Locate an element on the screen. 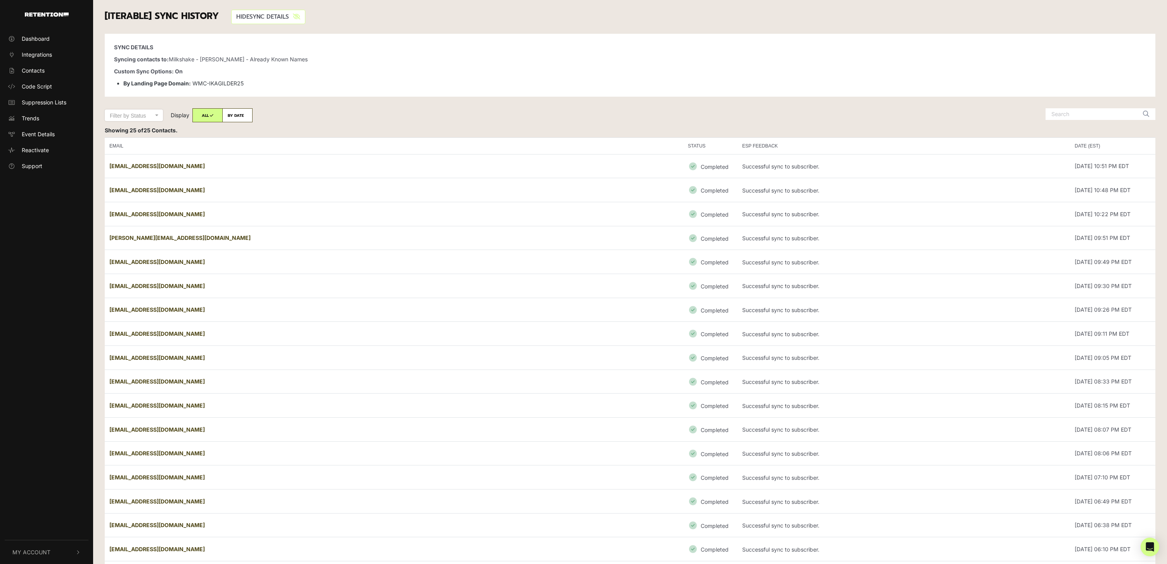 The width and height of the screenshot is (1167, 564). th: EMAIL is located at coordinates (394, 145).